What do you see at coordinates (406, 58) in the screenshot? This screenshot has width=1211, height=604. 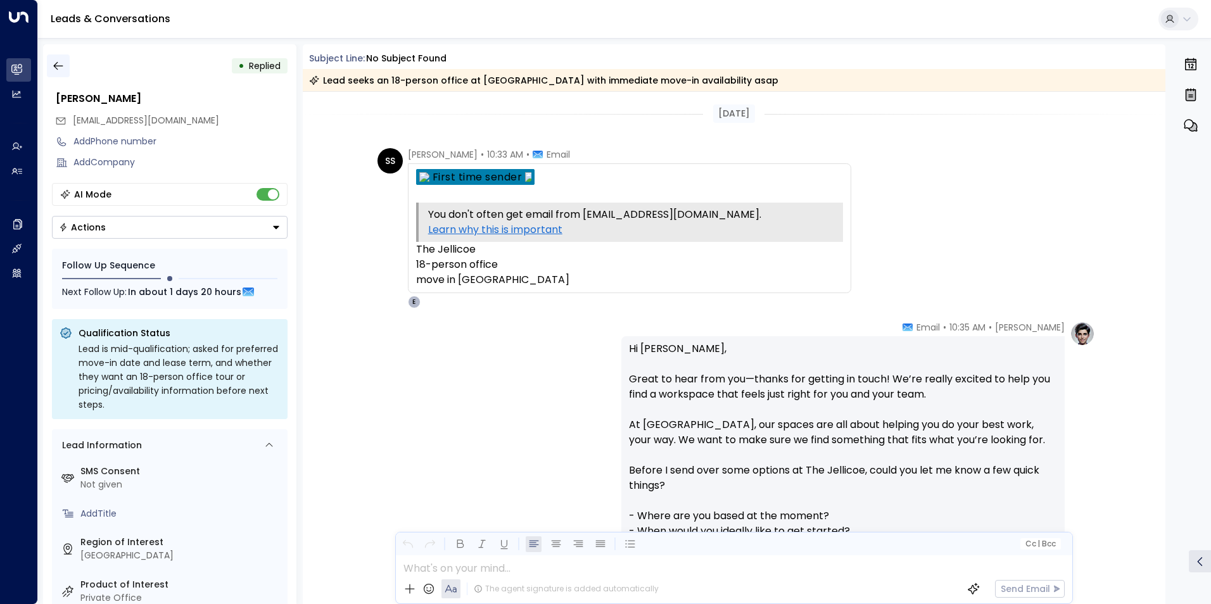 I see `div: No subject found` at bounding box center [406, 58].